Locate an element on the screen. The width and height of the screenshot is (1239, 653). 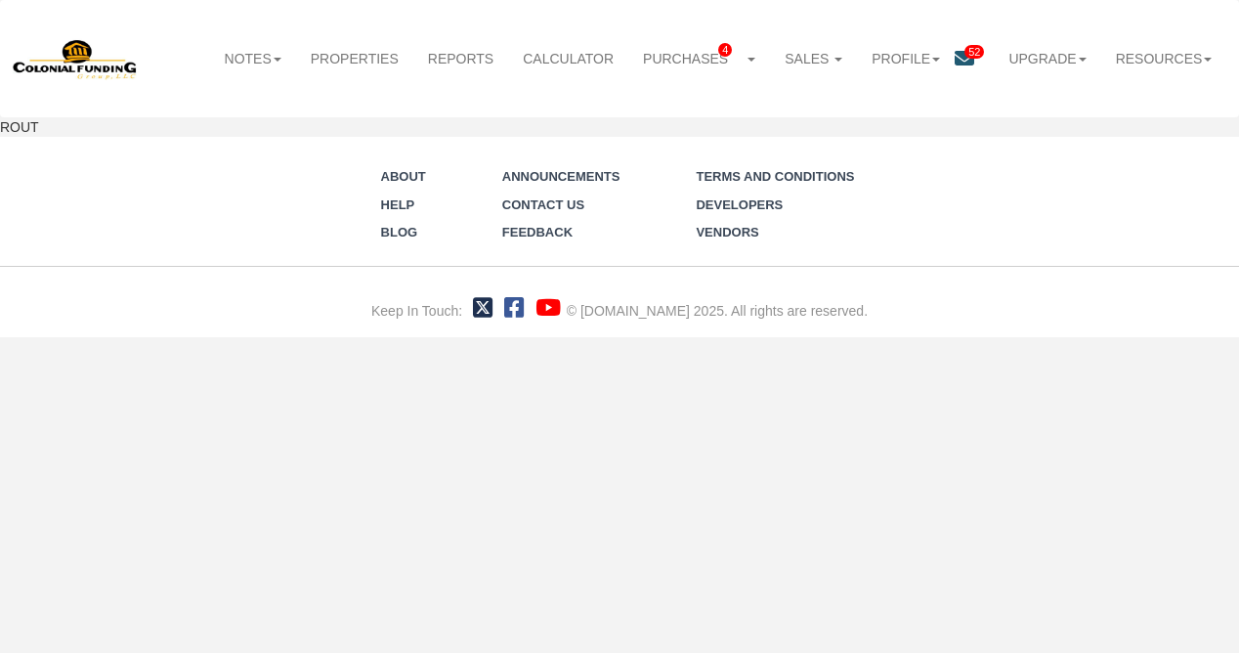
a: Properties is located at coordinates (355, 59).